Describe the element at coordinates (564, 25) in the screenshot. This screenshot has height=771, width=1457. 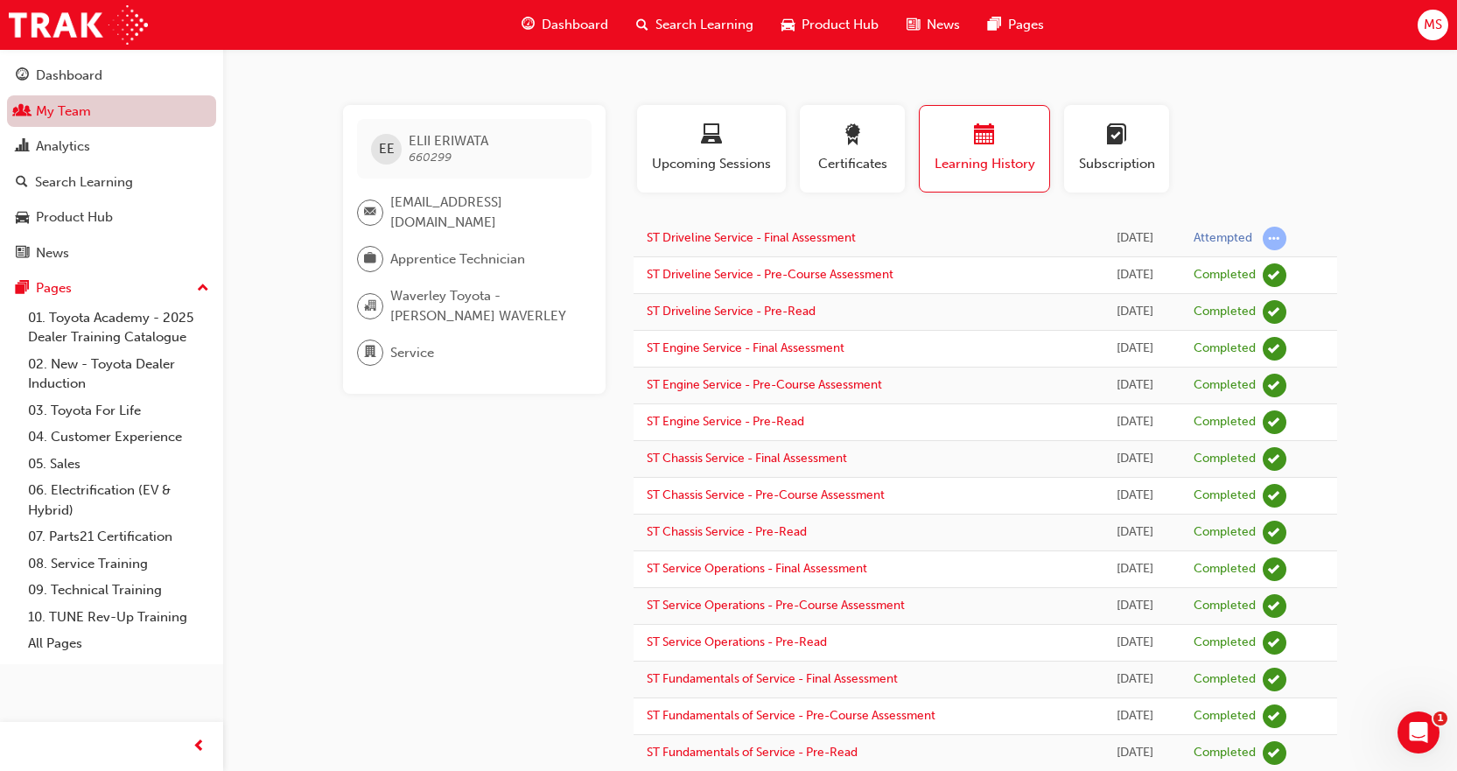
I see `a: guage-iconDashboard` at that location.